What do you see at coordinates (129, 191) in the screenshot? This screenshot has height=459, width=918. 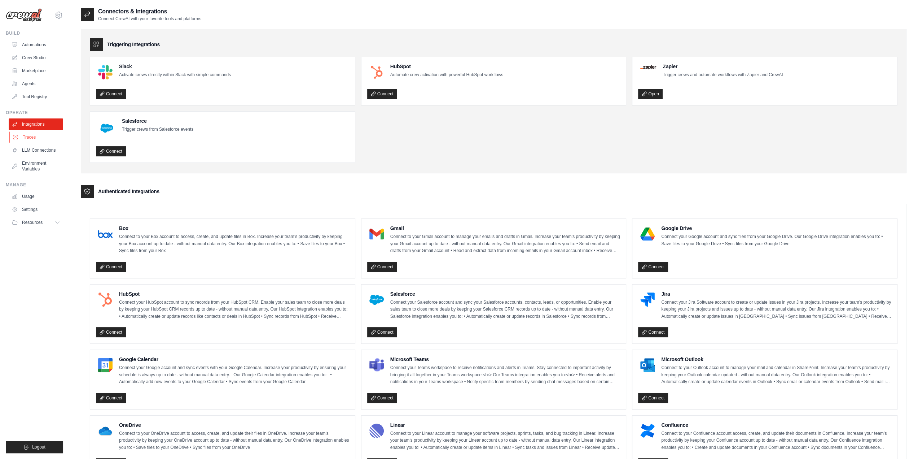 I see `h3: Authenticated Integrations` at bounding box center [129, 191].